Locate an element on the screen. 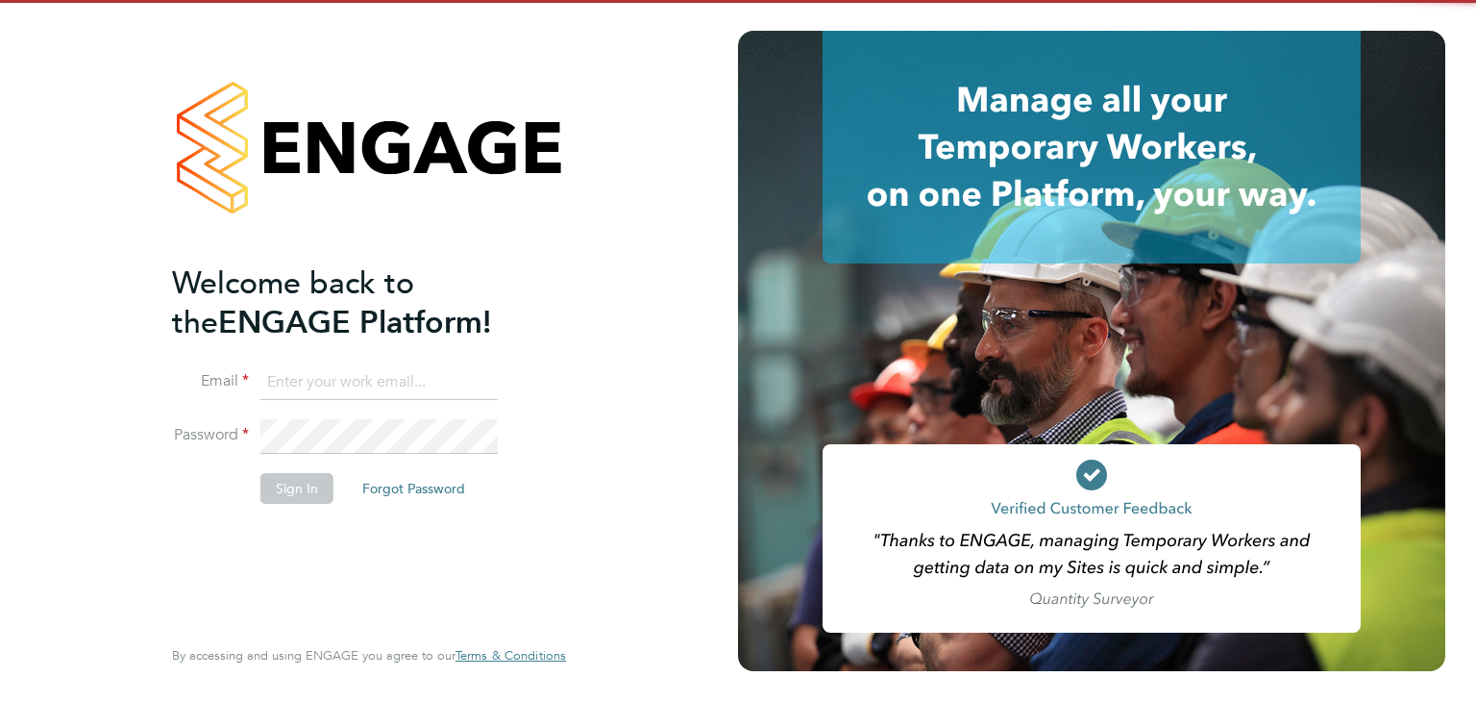 The width and height of the screenshot is (1476, 702). label: Email is located at coordinates (210, 381).